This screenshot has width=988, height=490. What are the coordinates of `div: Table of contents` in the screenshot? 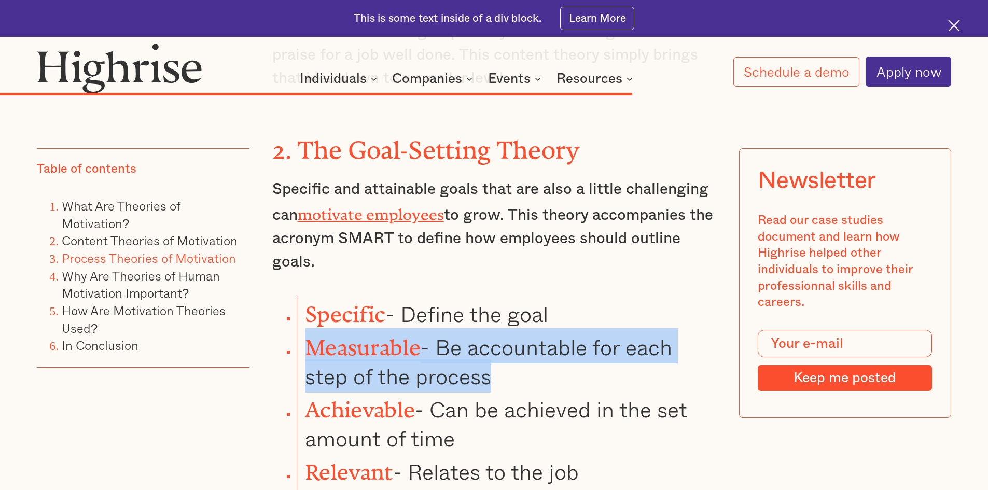 It's located at (87, 170).